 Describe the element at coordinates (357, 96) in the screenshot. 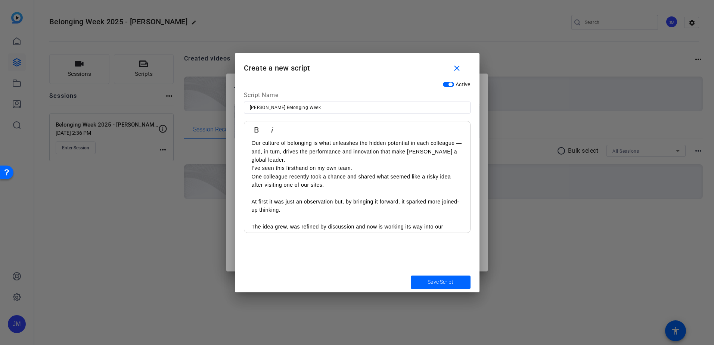

I see `div: Script Name` at that location.